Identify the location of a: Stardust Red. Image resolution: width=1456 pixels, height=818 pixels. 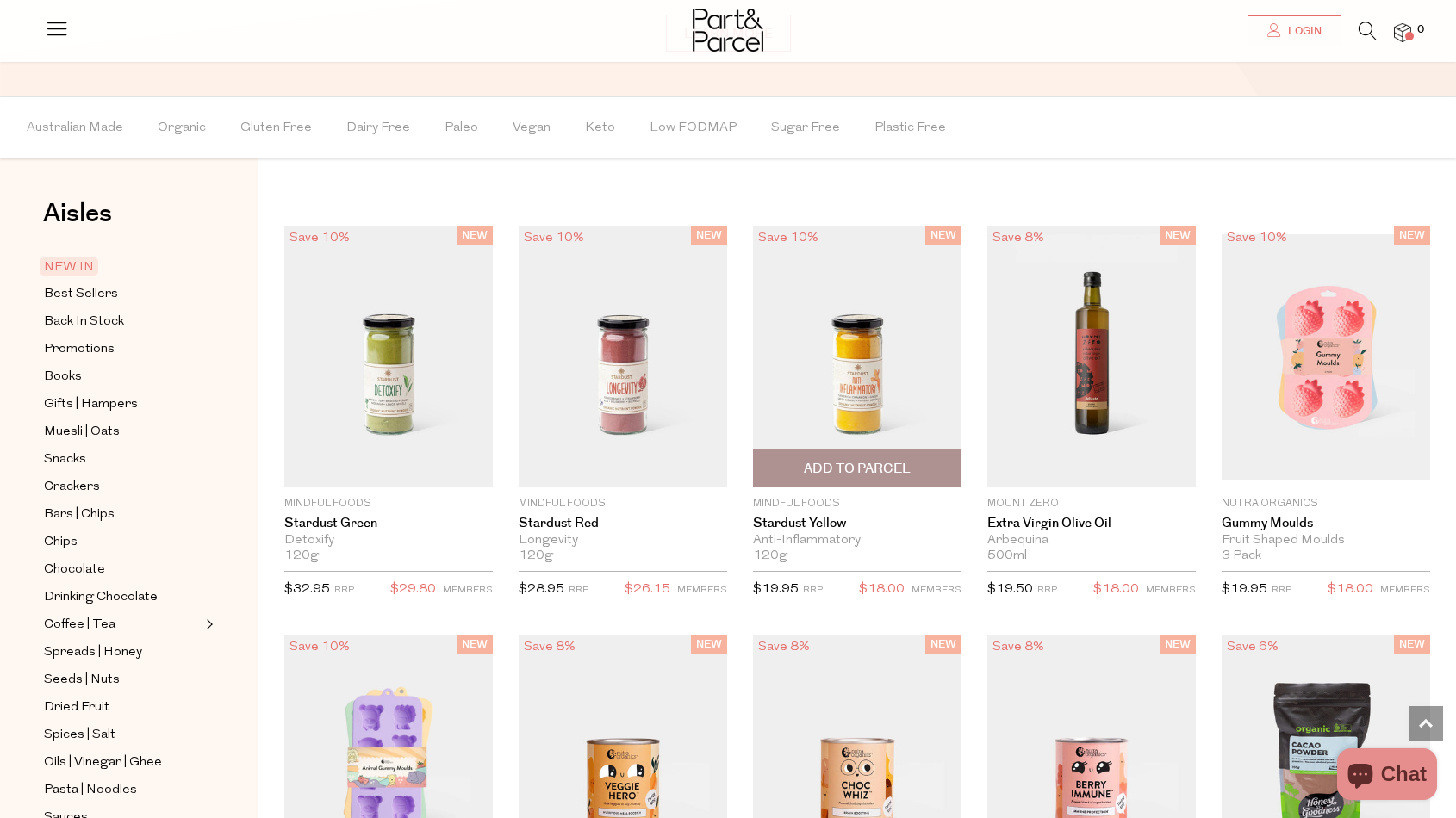
(623, 524).